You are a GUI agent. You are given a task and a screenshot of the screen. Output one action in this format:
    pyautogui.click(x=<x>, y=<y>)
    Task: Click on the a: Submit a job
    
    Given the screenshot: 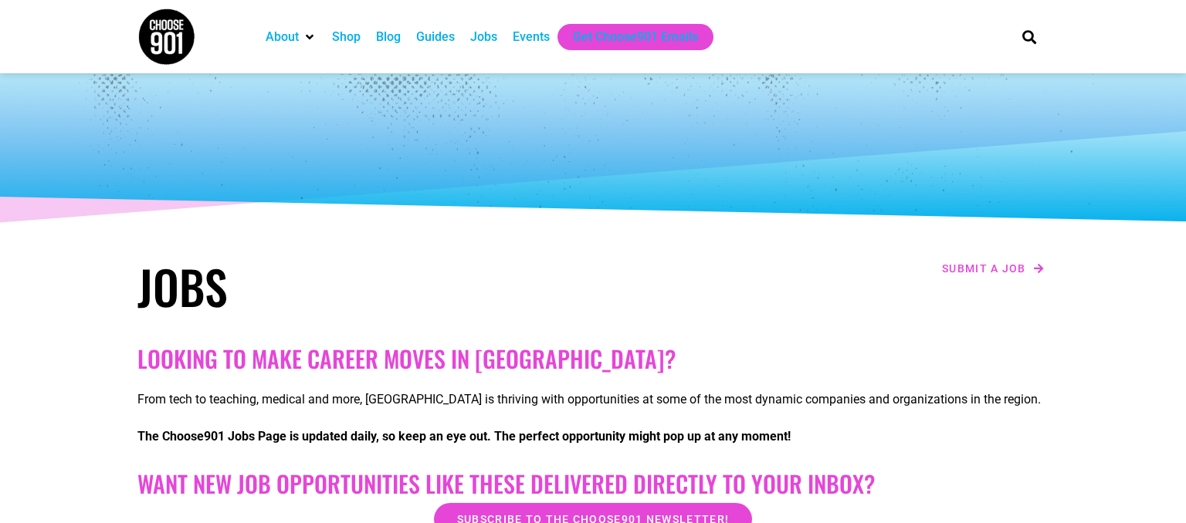 What is the action you would take?
    pyautogui.click(x=993, y=269)
    